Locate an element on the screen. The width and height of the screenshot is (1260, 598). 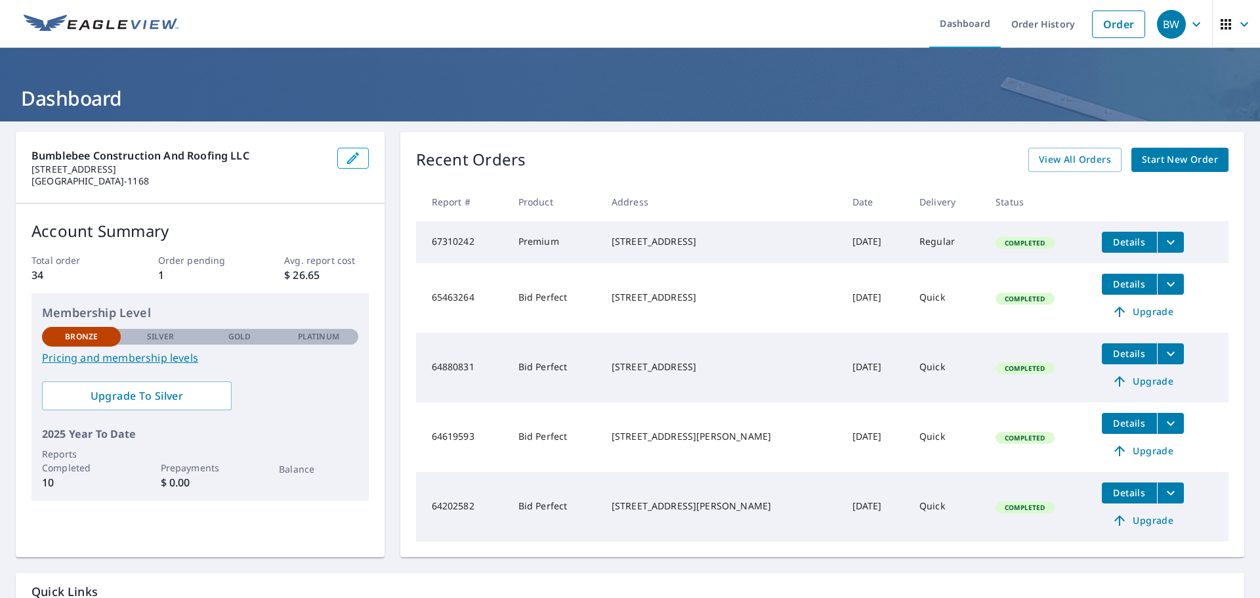
p: Total order is located at coordinates (73, 260).